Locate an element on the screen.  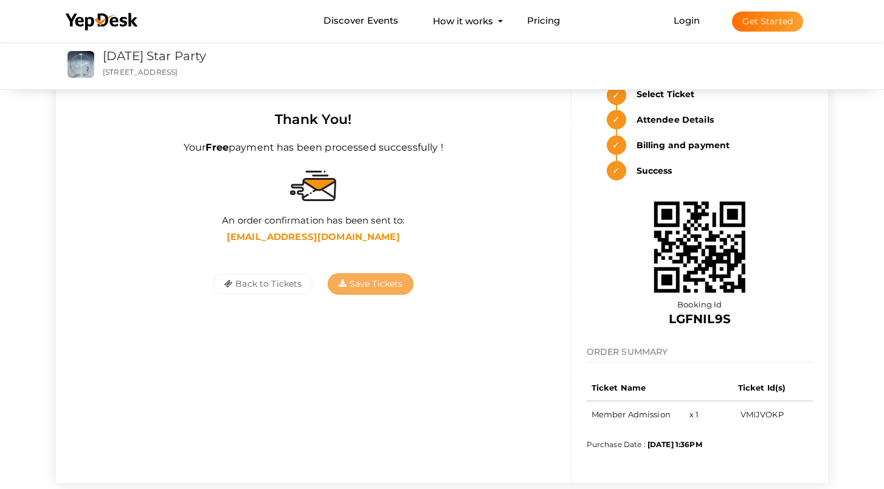
a: Discover Events is located at coordinates (360, 21).